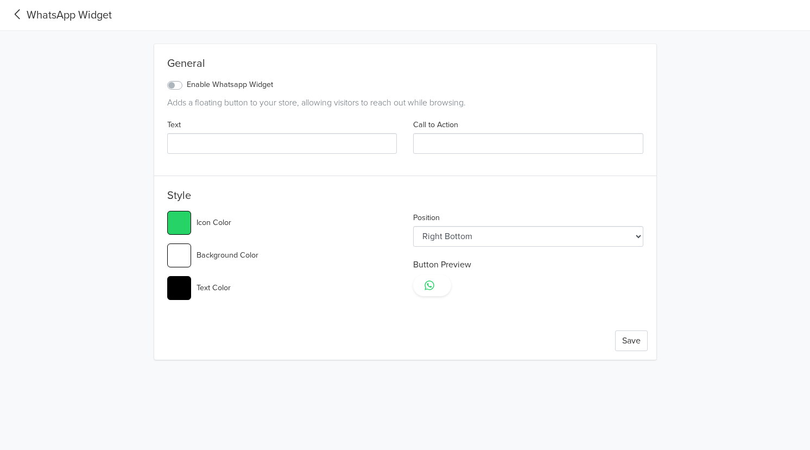 The height and width of the screenshot is (450, 810). Describe the element at coordinates (174, 125) in the screenshot. I see `label: Text` at that location.